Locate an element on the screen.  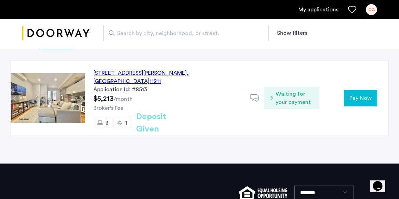
div: CG is located at coordinates (371, 10).